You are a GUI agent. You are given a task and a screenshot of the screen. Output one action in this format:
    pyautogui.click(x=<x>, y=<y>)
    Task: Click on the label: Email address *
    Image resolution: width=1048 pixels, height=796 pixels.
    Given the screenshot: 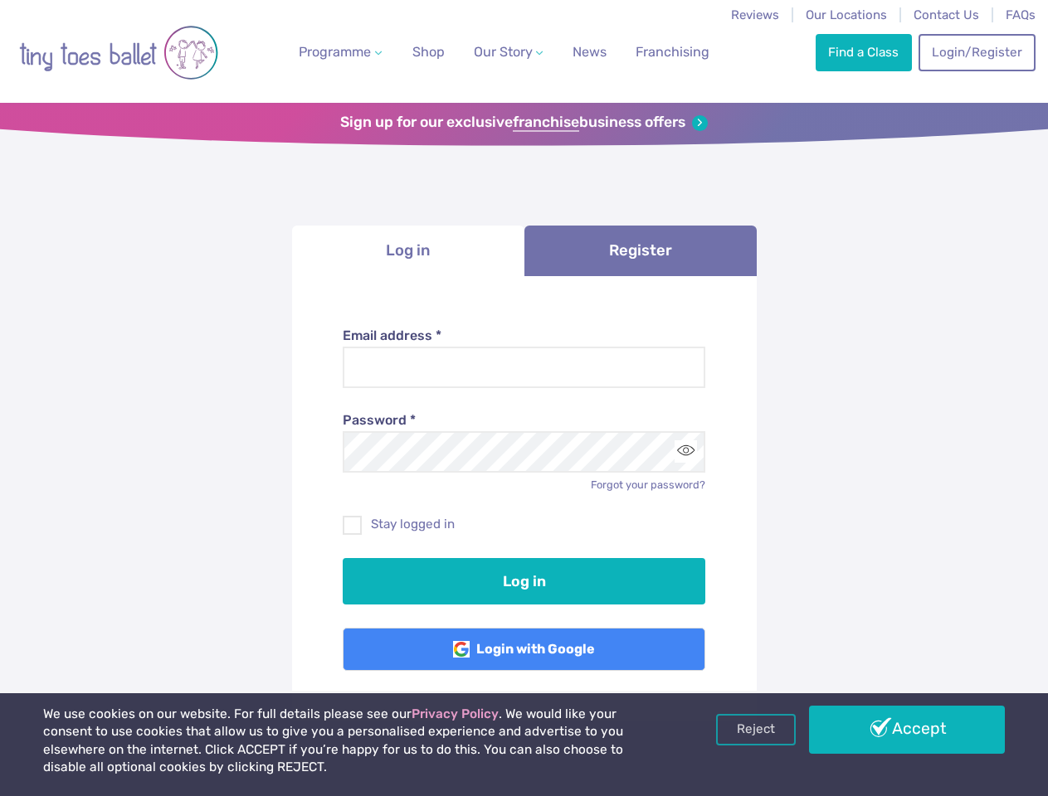 What is the action you would take?
    pyautogui.click(x=523, y=336)
    